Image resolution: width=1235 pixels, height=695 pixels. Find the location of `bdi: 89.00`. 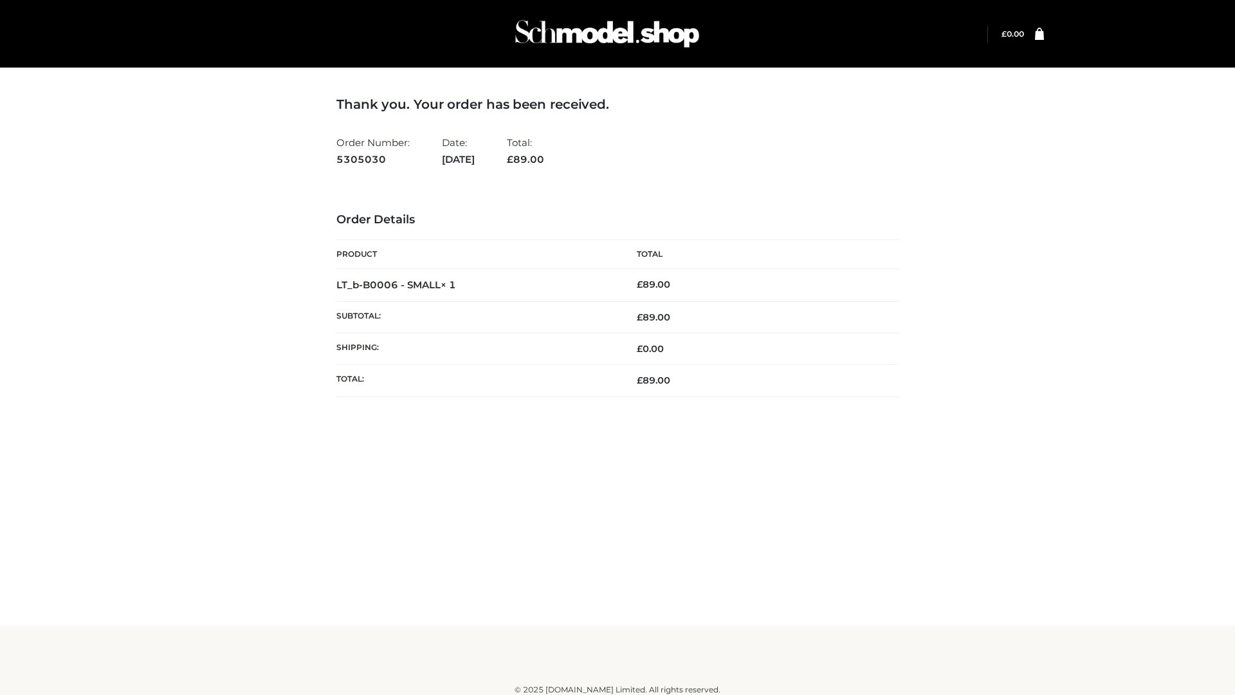

bdi: 89.00 is located at coordinates (653, 284).